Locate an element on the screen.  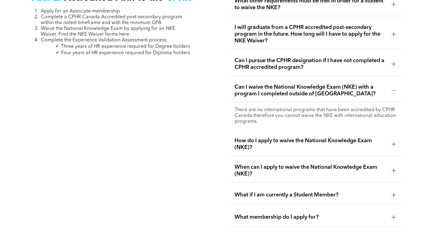
span: Three years of HR experience required for Degree holders is located at coordinates (126, 47).